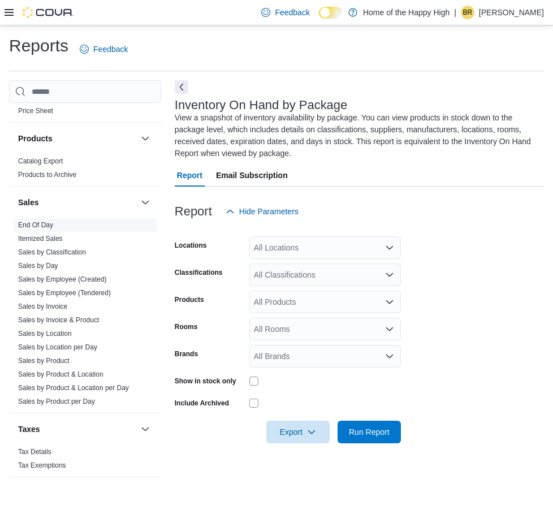  I want to click on a: Tax Exemptions, so click(42, 465).